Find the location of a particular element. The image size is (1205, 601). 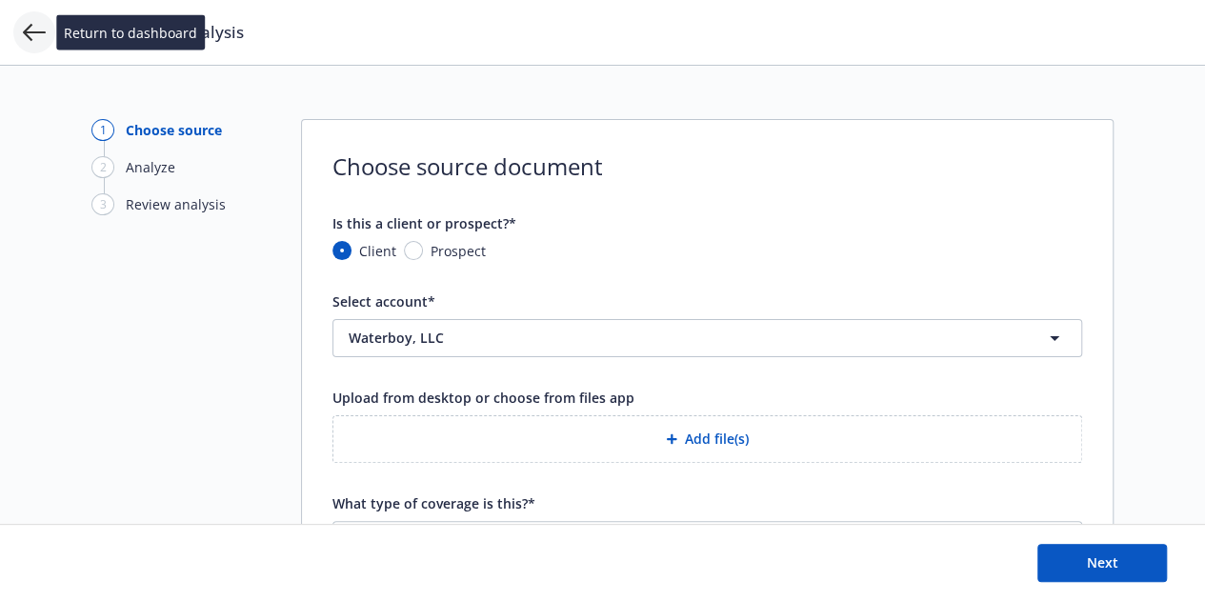

span: Choose source document is located at coordinates (707, 167).